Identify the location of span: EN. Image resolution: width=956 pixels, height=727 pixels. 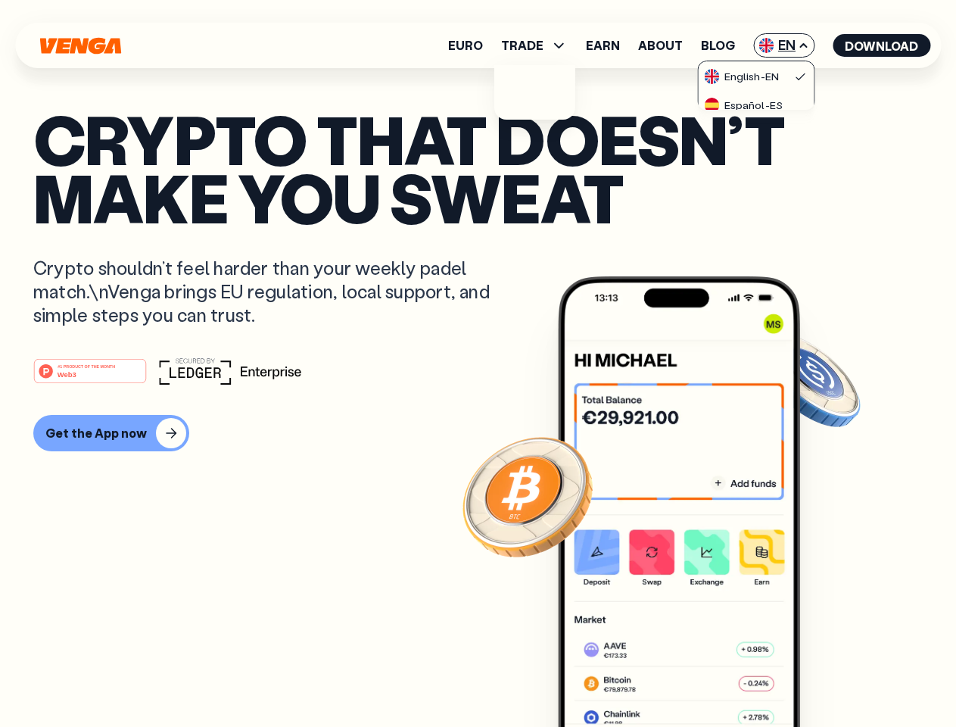
(784, 45).